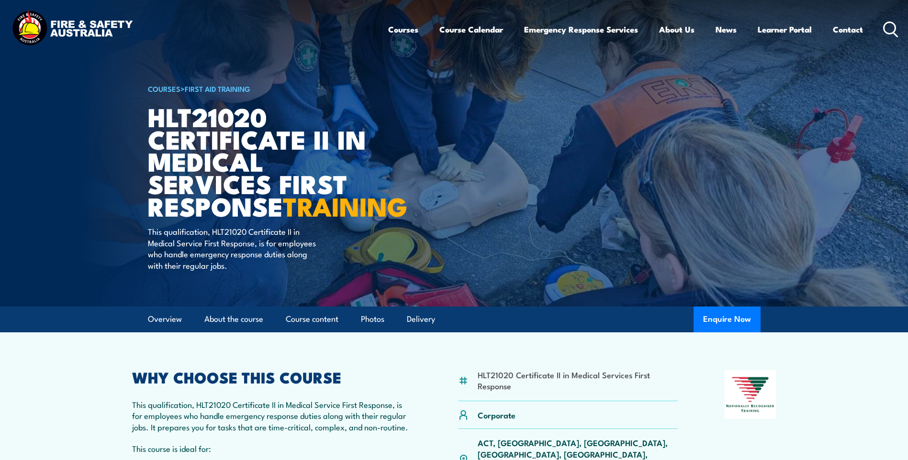 Image resolution: width=908 pixels, height=460 pixels. I want to click on a: Overview, so click(165, 319).